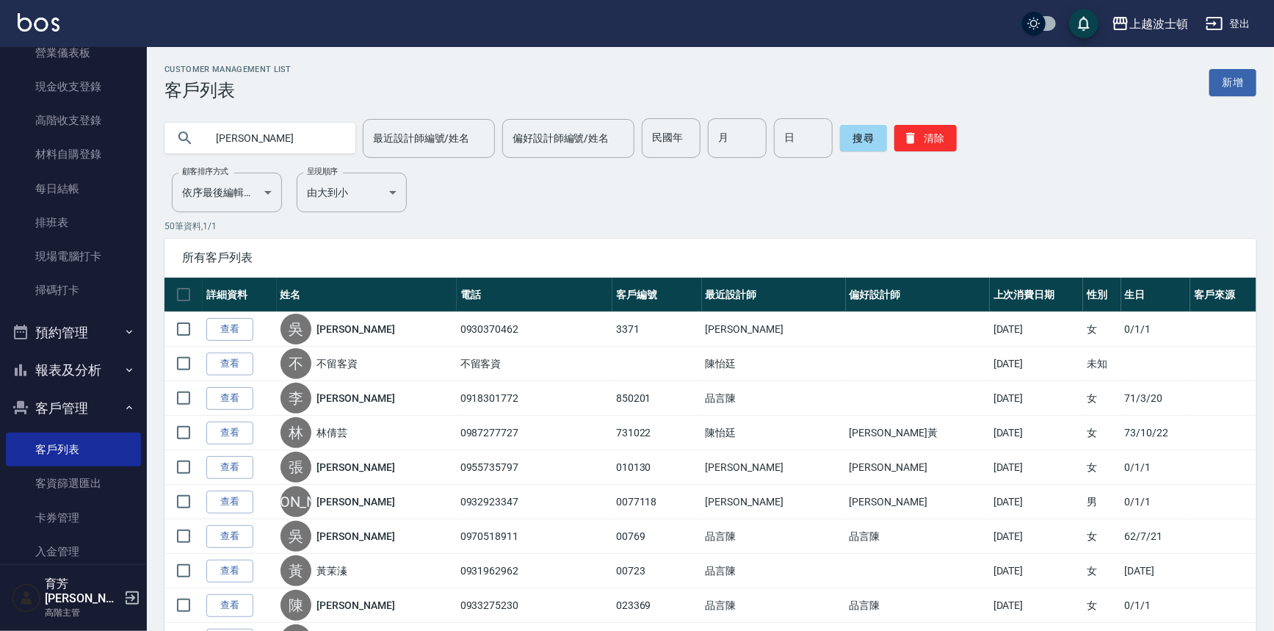 The image size is (1274, 631). Describe the element at coordinates (1084, 24) in the screenshot. I see `button: save` at that location.